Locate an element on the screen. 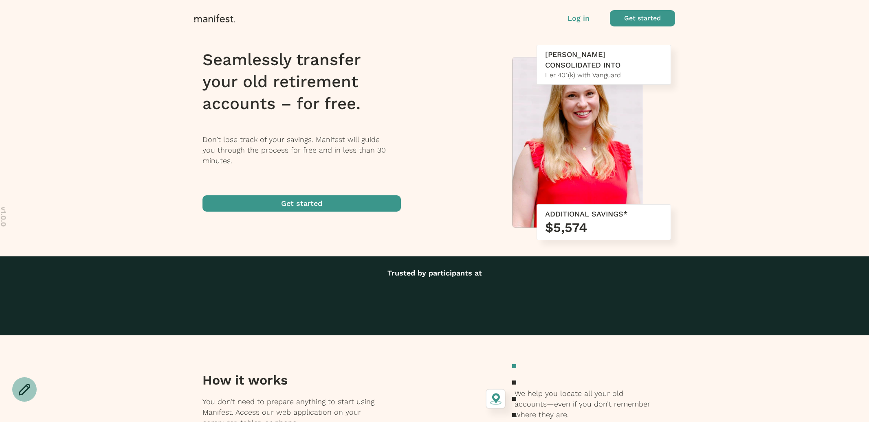 This screenshot has height=422, width=869. div: ADDITIONAL SAVINGS* is located at coordinates (603, 214).